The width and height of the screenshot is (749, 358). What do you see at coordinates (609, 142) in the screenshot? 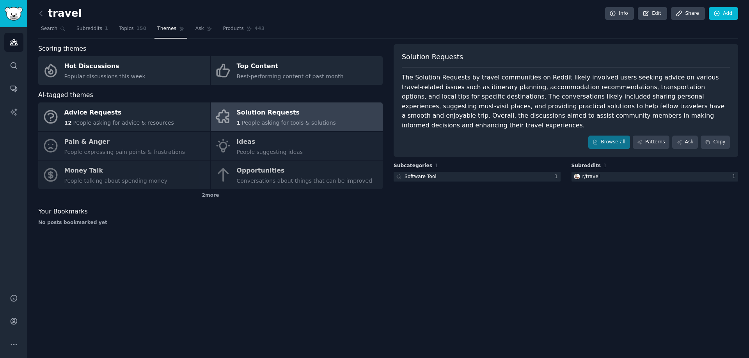
I see `a: Browse all` at bounding box center [609, 142].